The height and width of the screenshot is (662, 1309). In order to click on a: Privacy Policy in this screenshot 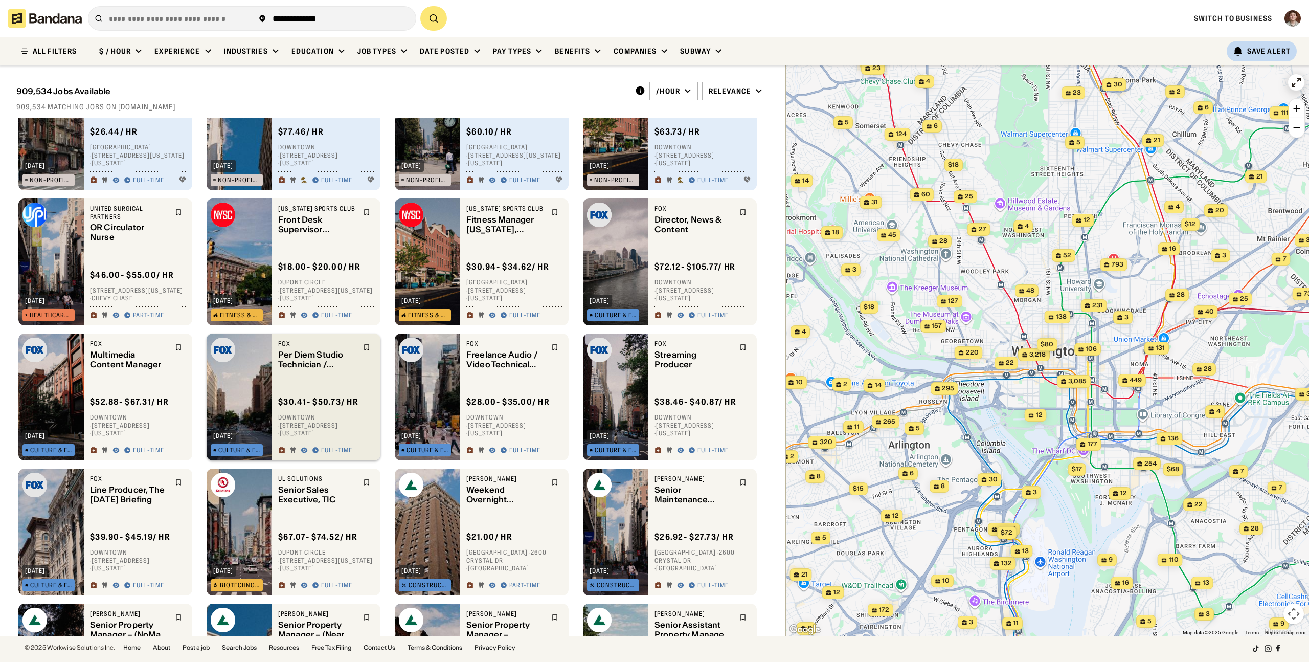, I will do `click(495, 647)`.